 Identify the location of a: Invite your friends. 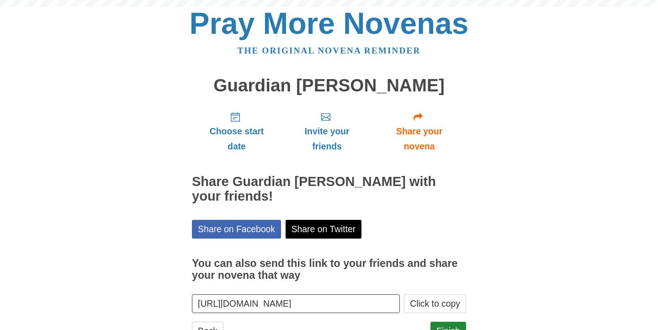
(327, 131).